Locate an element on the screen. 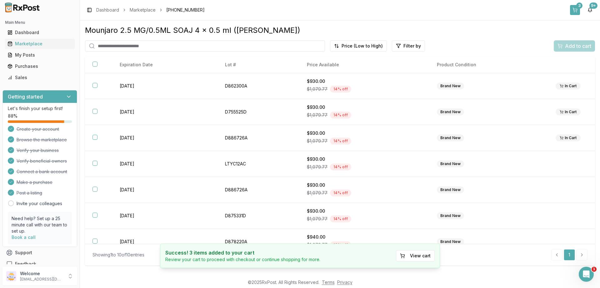  span: Browse the marketplace is located at coordinates (42, 140).